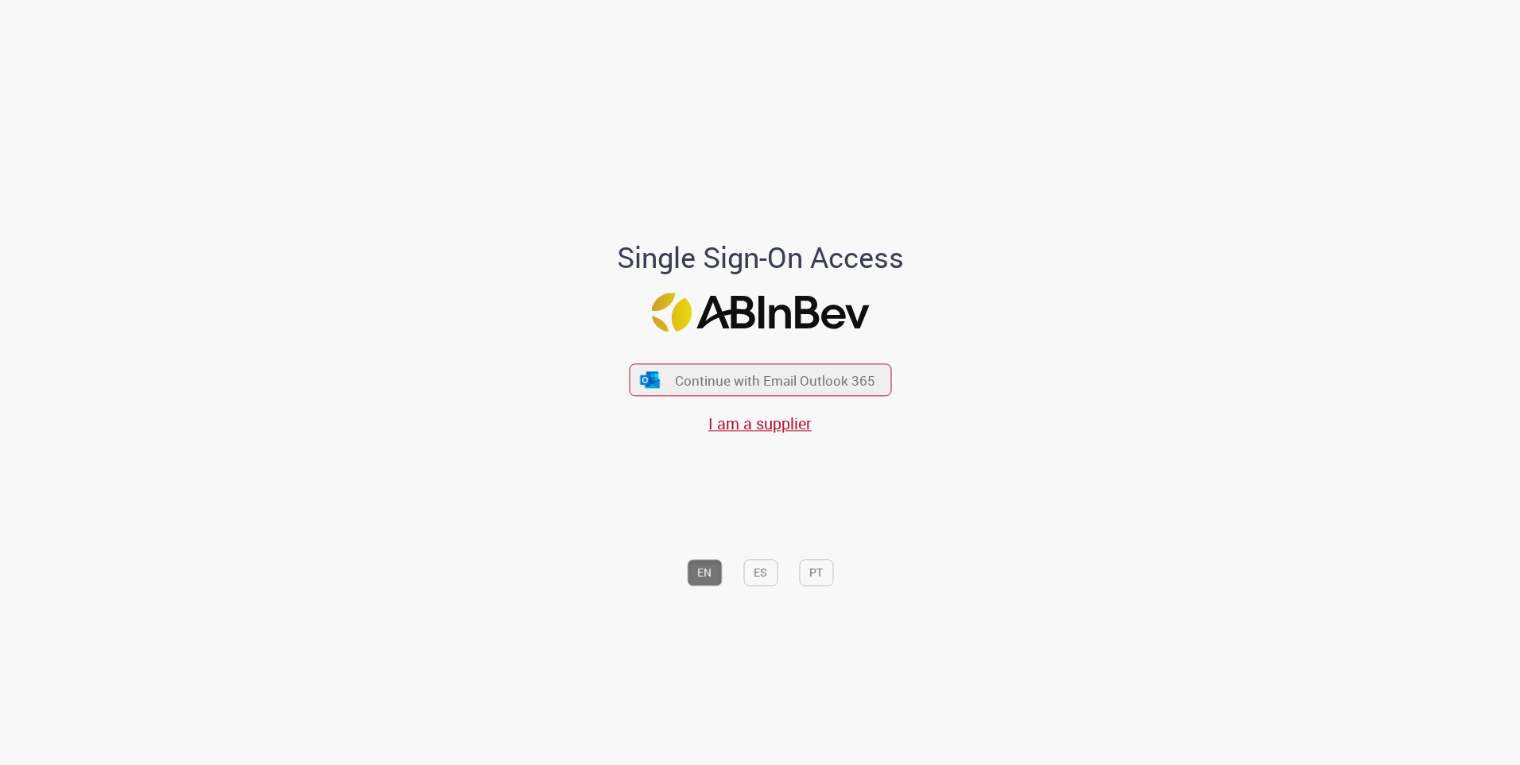  Describe the element at coordinates (760, 379) in the screenshot. I see `button: ícone Azure/Microsoft 360 Continue with Email Outlook 365` at that location.